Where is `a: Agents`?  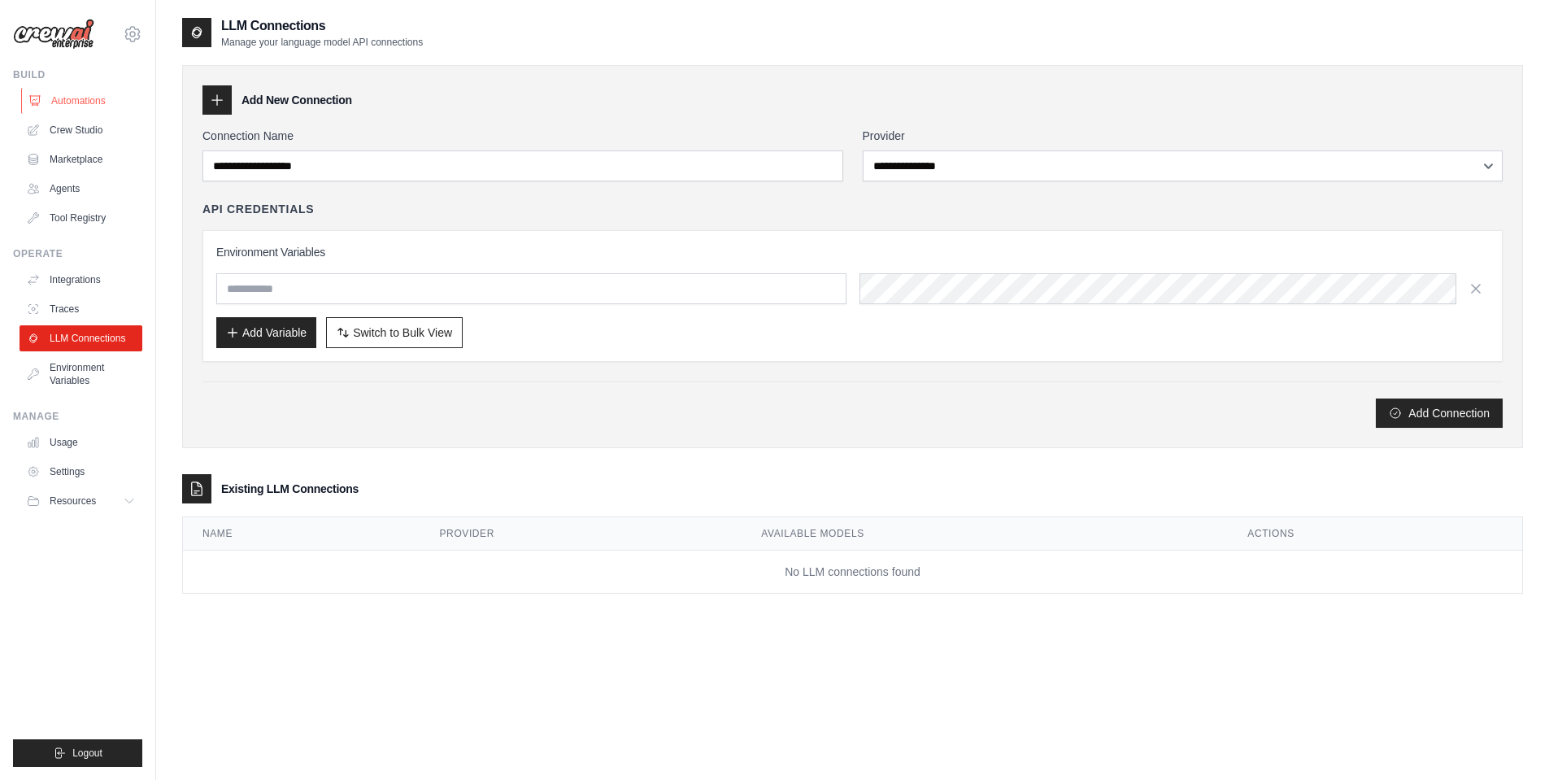
a: Agents is located at coordinates (80, 189).